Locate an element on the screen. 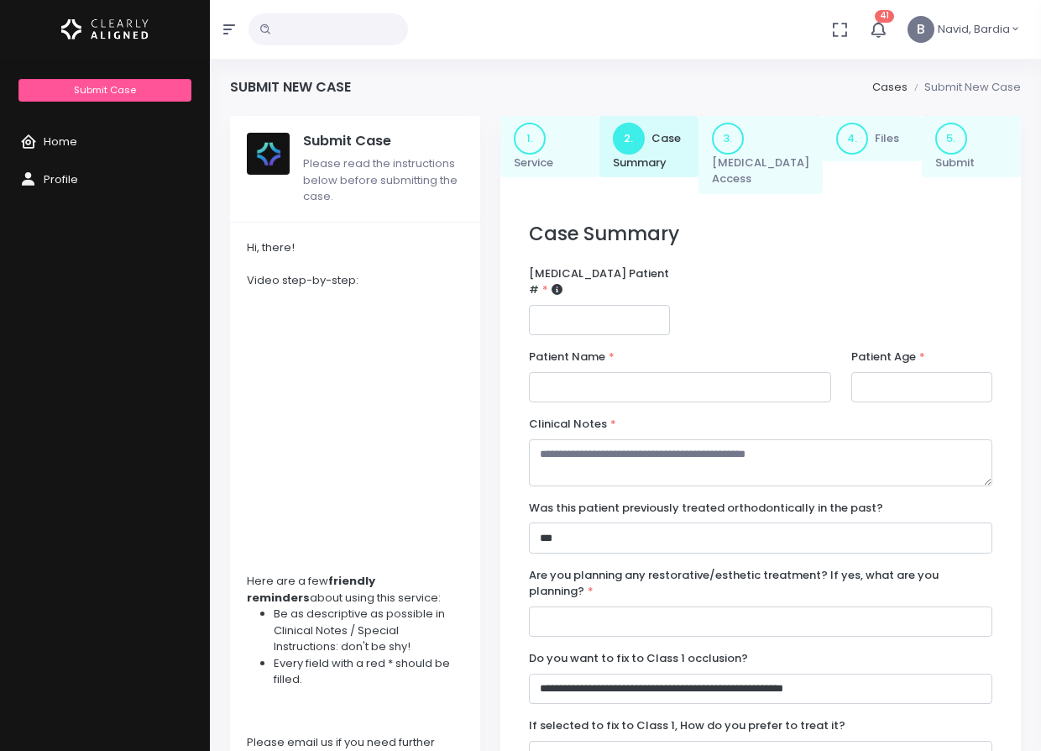  a: Submit Case is located at coordinates (104, 90).